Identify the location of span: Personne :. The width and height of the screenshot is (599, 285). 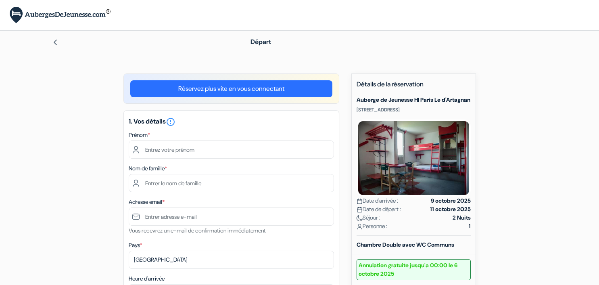
(372, 226).